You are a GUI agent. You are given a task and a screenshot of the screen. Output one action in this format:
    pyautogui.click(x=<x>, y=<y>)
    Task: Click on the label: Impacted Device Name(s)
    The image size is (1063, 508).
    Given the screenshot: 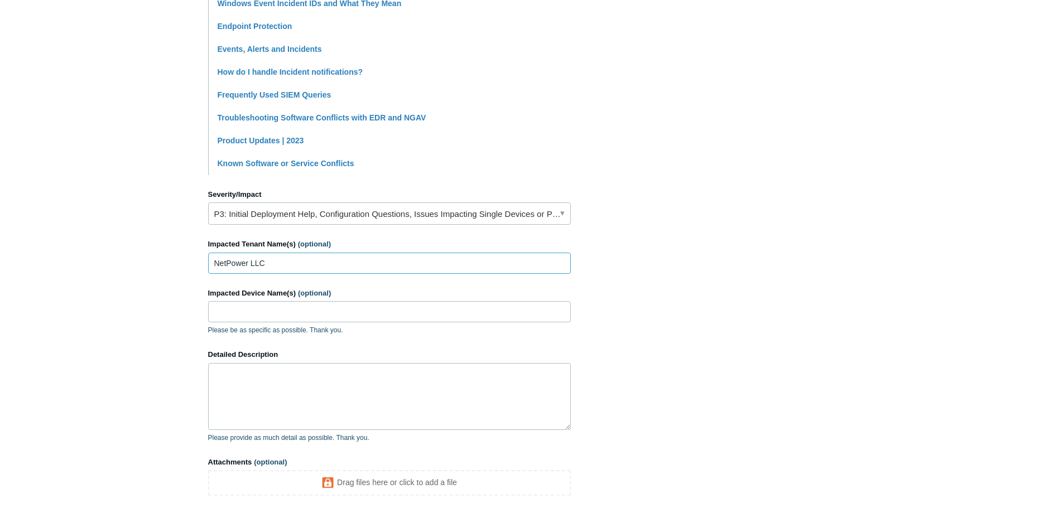 What is the action you would take?
    pyautogui.click(x=389, y=293)
    